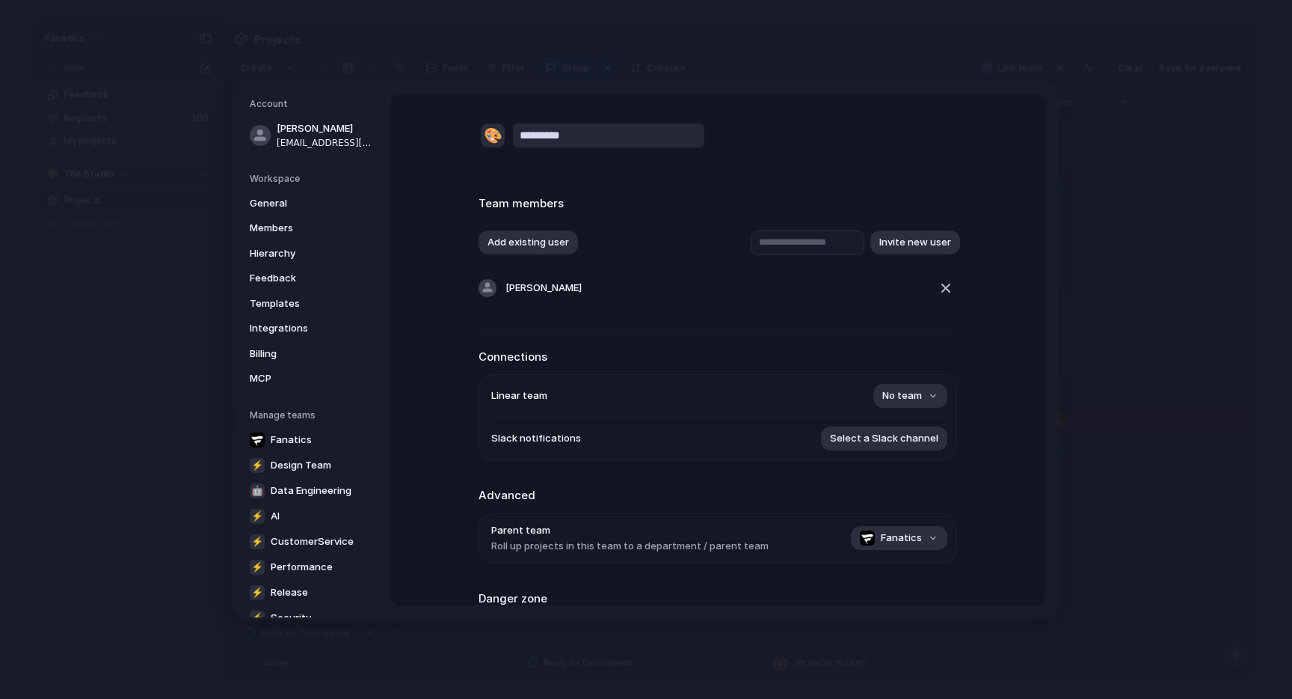 The height and width of the screenshot is (699, 1292). What do you see at coordinates (884, 438) in the screenshot?
I see `button: Select a Slack channel` at bounding box center [884, 438].